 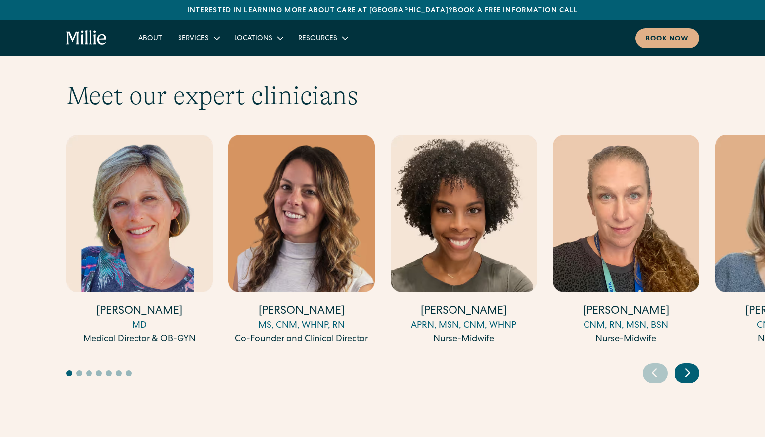 I want to click on div: 3 / 16, so click(x=464, y=241).